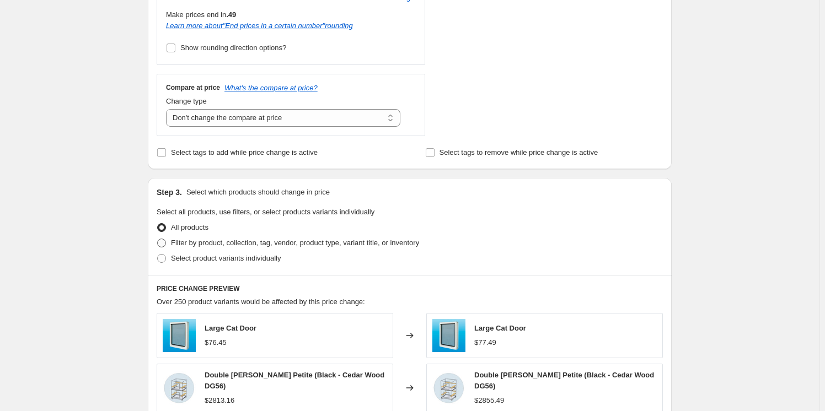  I want to click on h6: PRICE CHANGE PREVIEW, so click(410, 289).